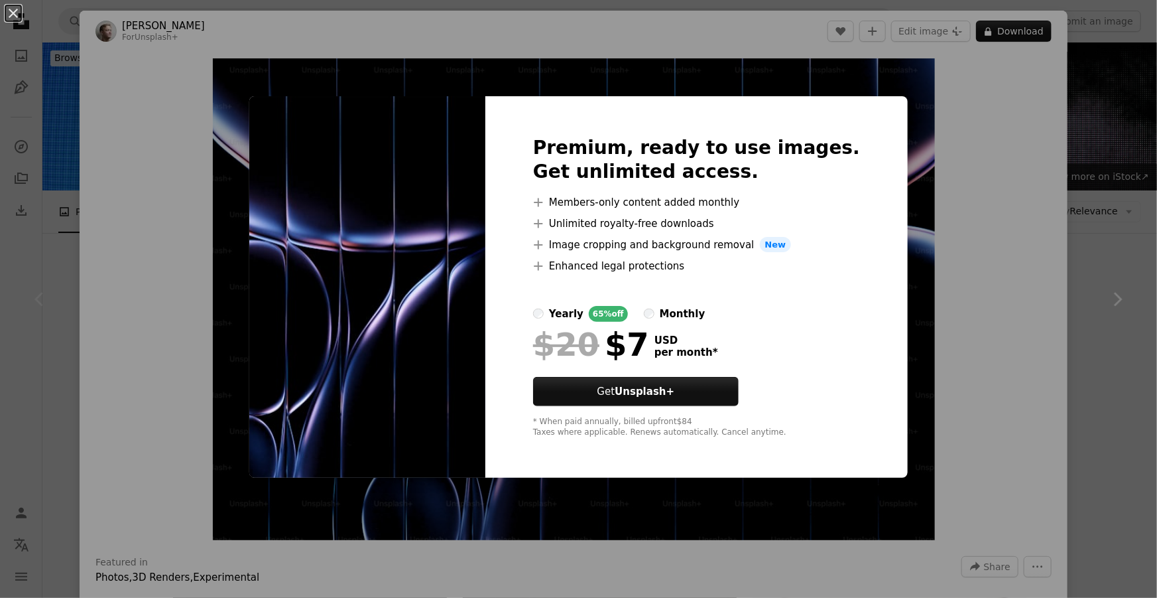  I want to click on input: yearly65%off, so click(538, 314).